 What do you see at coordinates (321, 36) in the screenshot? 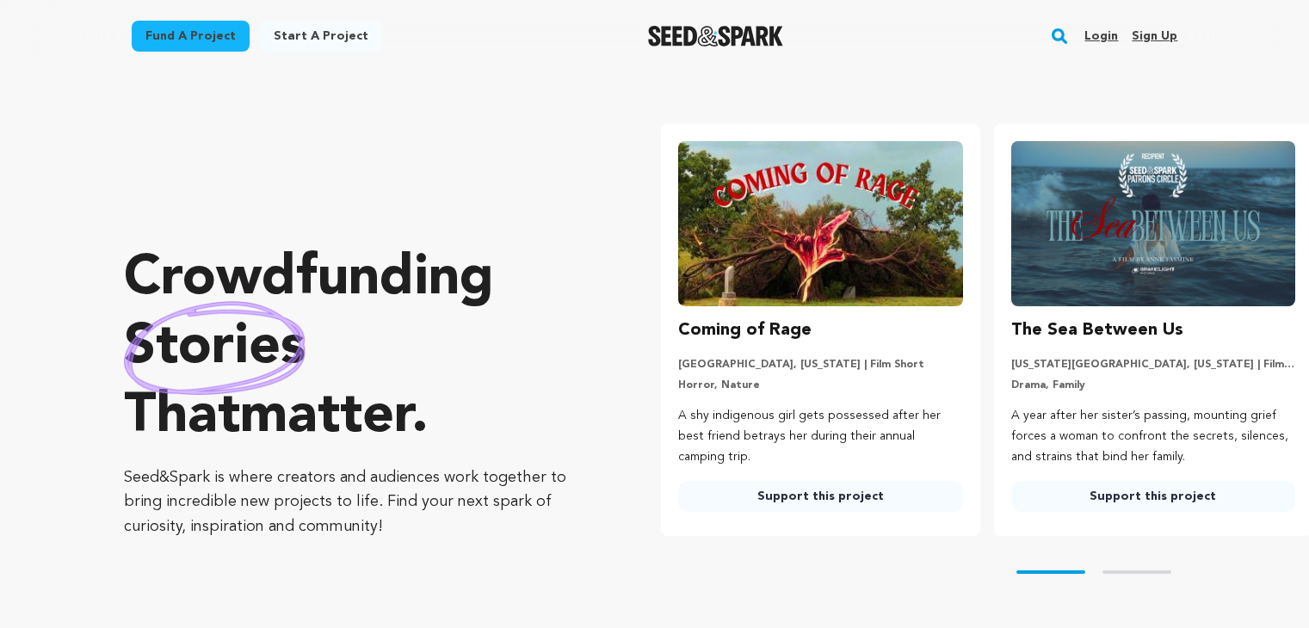
I see `a: Start a project` at bounding box center [321, 36].